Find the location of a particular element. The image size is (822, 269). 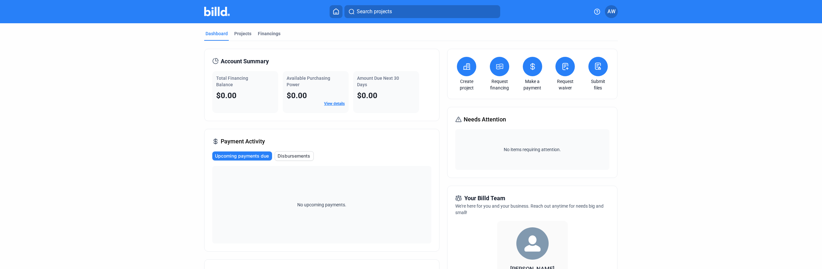

div: Projects is located at coordinates (243, 34).